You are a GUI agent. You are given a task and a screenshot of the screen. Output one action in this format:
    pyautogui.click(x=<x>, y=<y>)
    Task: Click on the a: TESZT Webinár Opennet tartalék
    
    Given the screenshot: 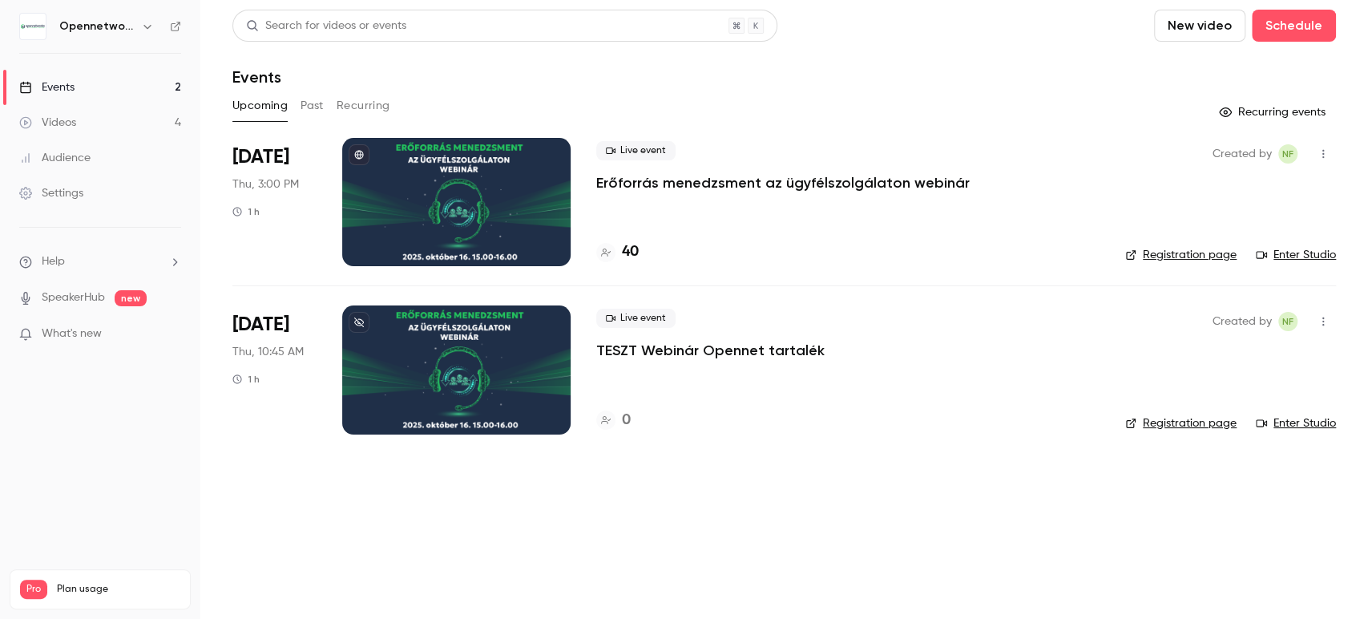 What is the action you would take?
    pyautogui.click(x=710, y=350)
    